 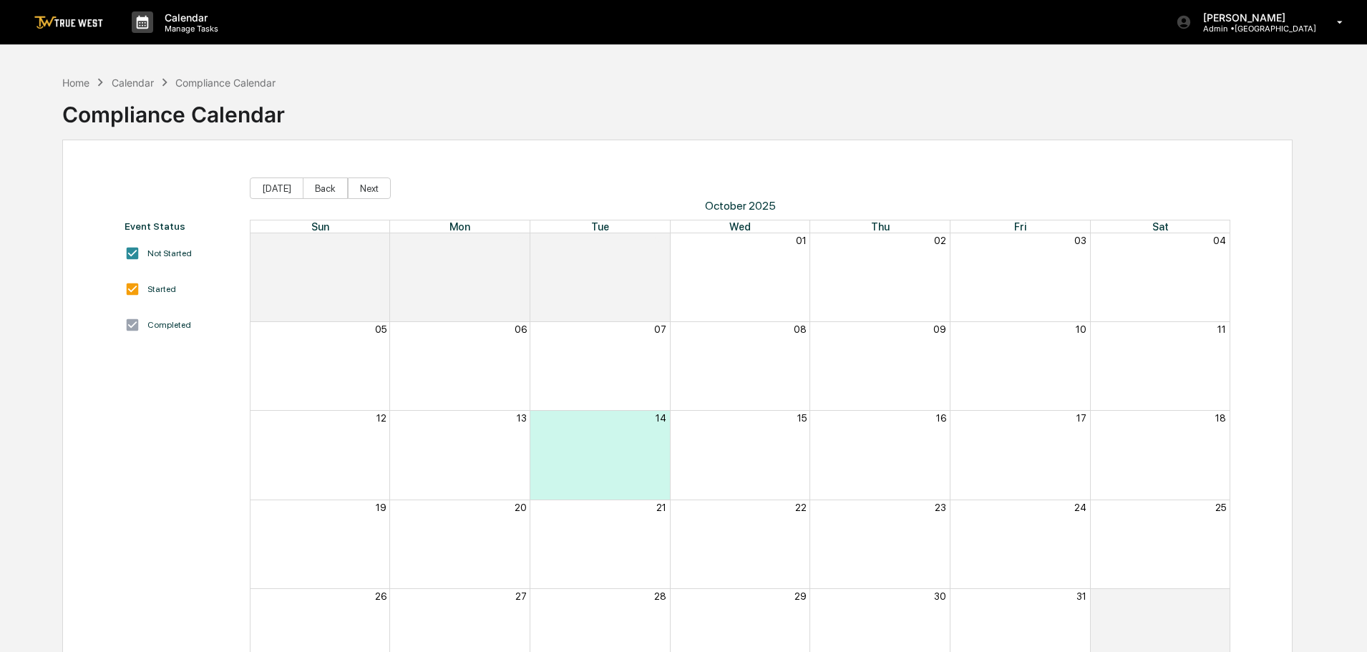 What do you see at coordinates (180, 226) in the screenshot?
I see `div: Event Status` at bounding box center [180, 226].